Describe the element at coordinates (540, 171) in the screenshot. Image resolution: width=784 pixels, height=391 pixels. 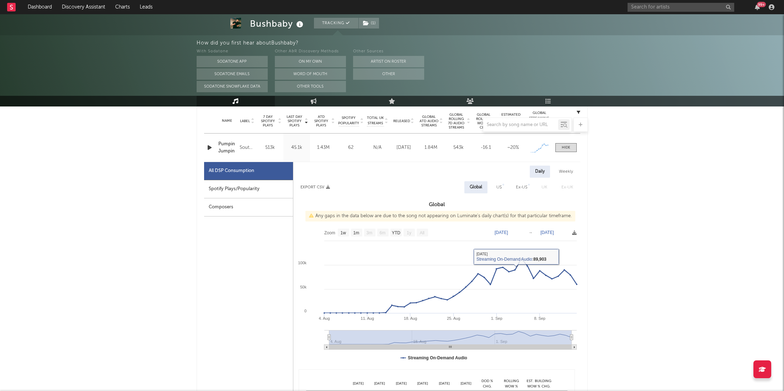
I see `div: Daily` at that location.